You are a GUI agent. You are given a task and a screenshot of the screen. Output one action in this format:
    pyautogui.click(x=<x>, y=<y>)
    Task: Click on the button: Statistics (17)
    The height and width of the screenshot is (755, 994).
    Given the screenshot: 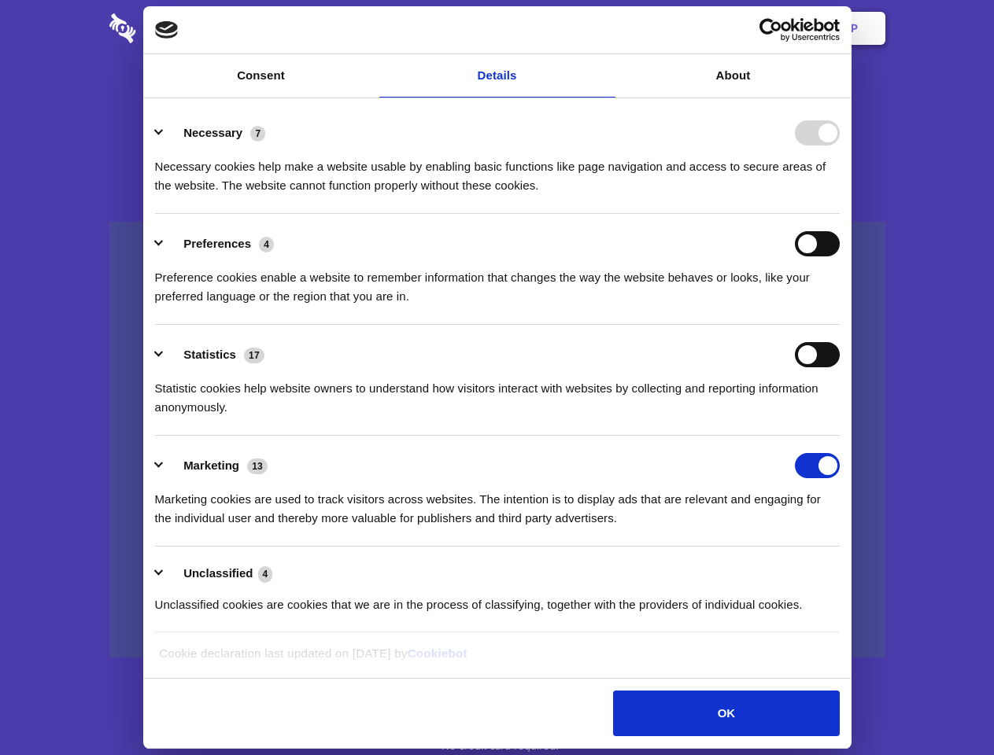 What is the action you would take?
    pyautogui.click(x=215, y=355)
    